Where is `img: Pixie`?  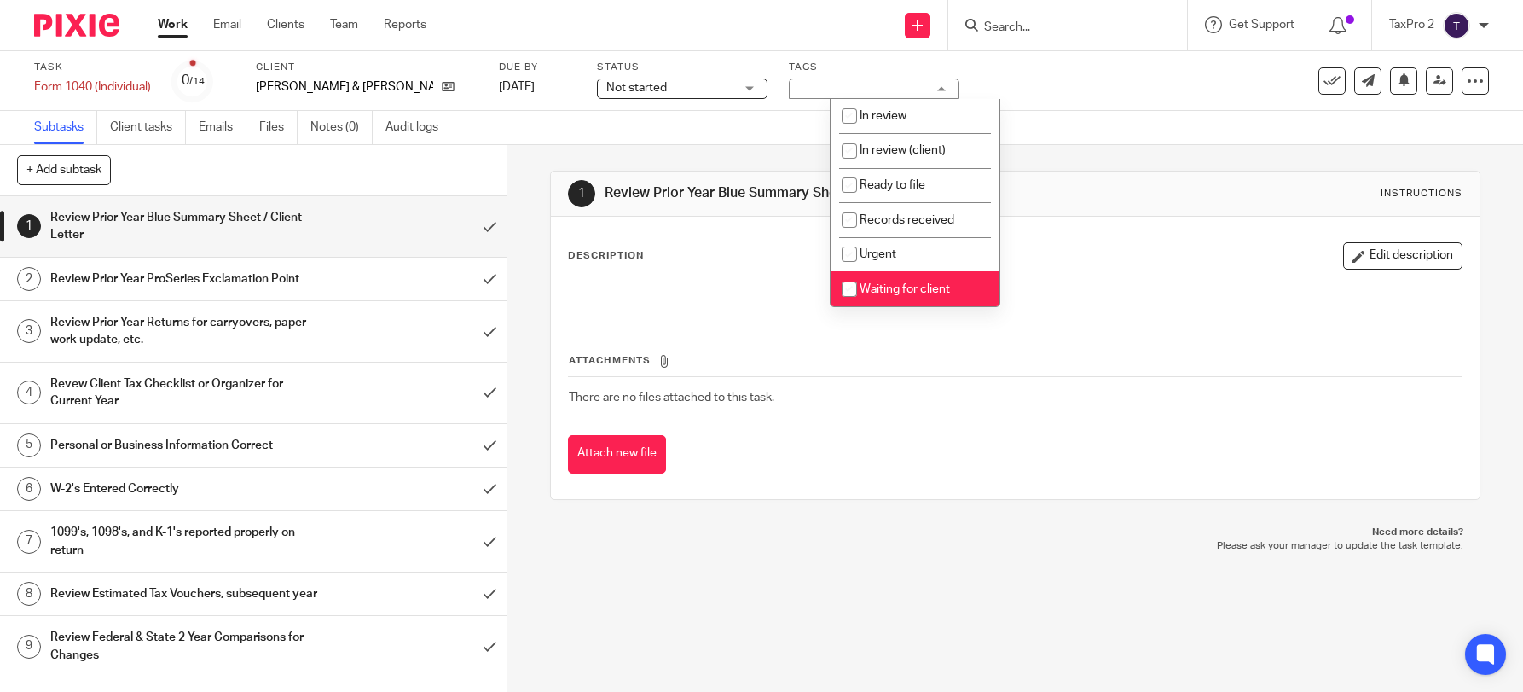
img: Pixie is located at coordinates (77, 25).